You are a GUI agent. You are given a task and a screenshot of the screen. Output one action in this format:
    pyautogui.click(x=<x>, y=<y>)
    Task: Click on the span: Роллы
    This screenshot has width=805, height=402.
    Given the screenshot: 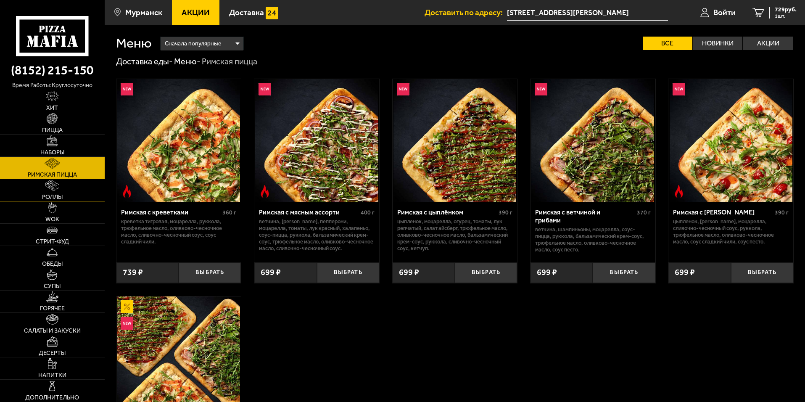 What is the action you would take?
    pyautogui.click(x=52, y=197)
    